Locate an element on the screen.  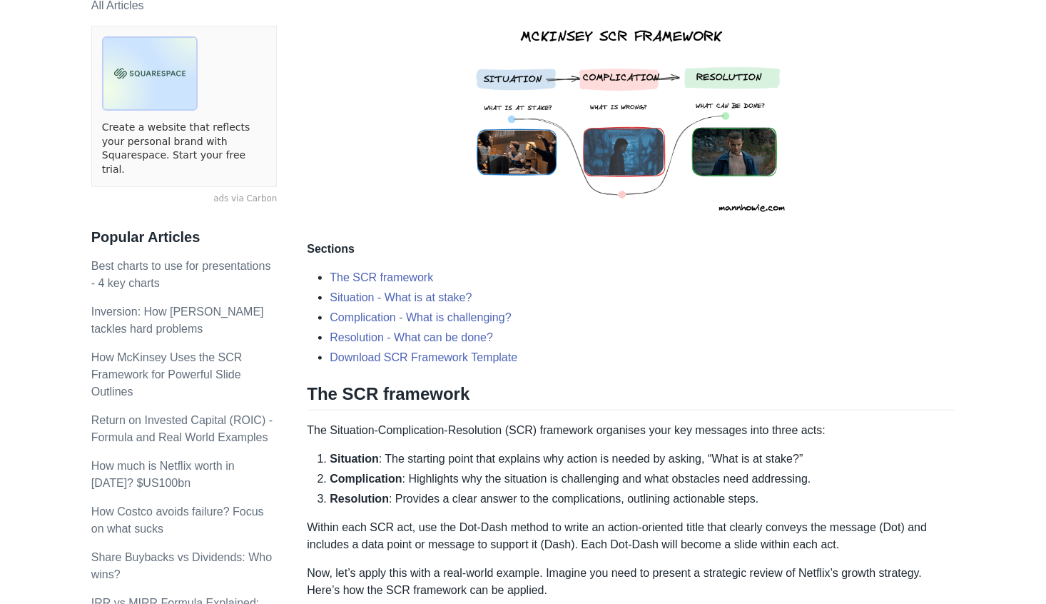
a: ads via Carbon is located at coordinates (184, 199).